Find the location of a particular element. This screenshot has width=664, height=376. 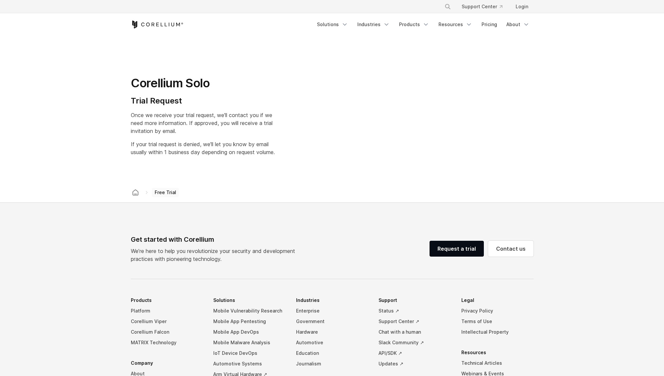

a: Mobile App DevOps is located at coordinates (249, 332).